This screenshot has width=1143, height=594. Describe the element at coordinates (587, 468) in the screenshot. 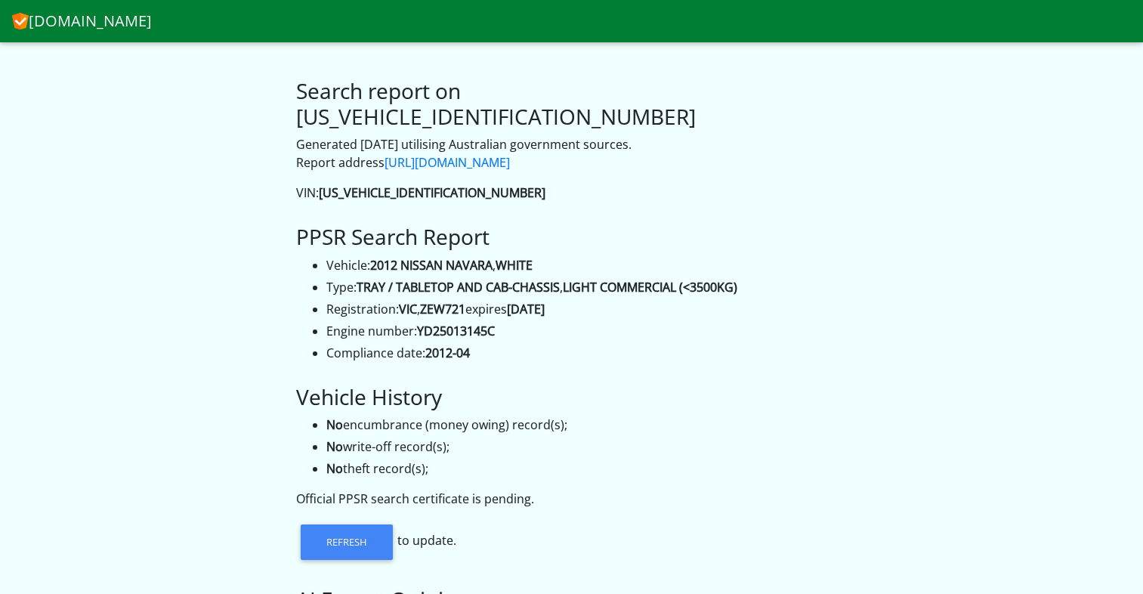

I see `li: theft record(s);` at that location.